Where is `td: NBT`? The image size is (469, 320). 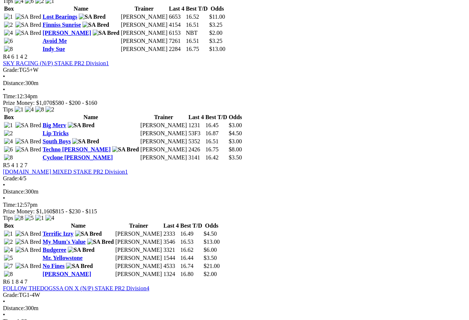 td: NBT is located at coordinates (197, 33).